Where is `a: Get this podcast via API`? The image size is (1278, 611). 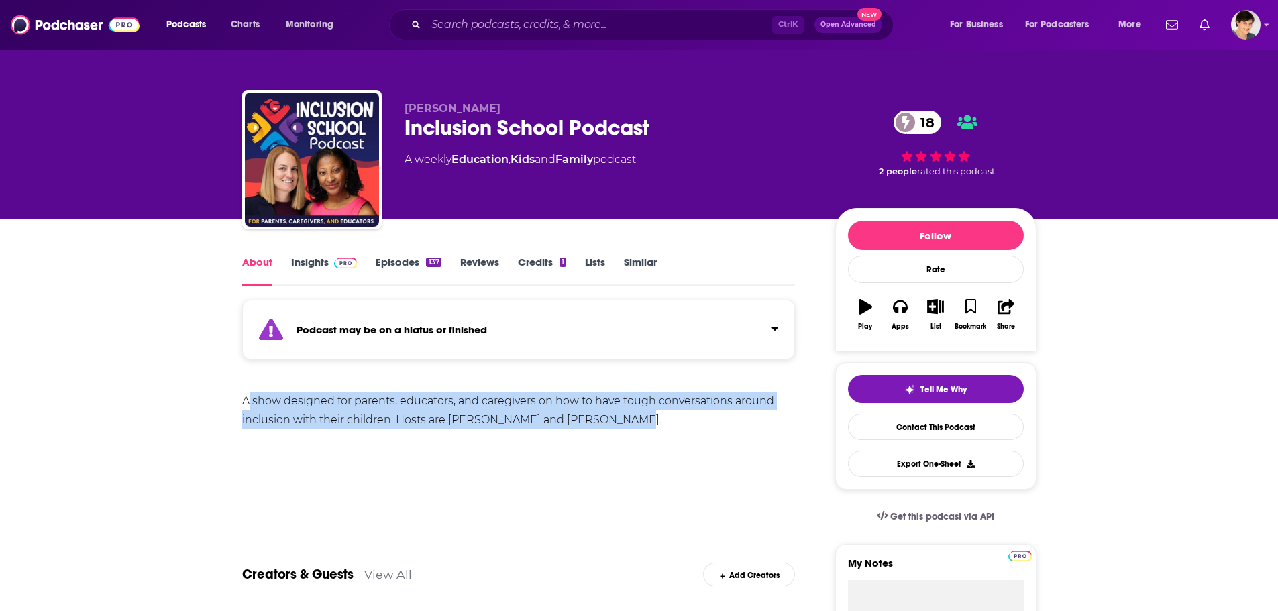 a: Get this podcast via API is located at coordinates (936, 517).